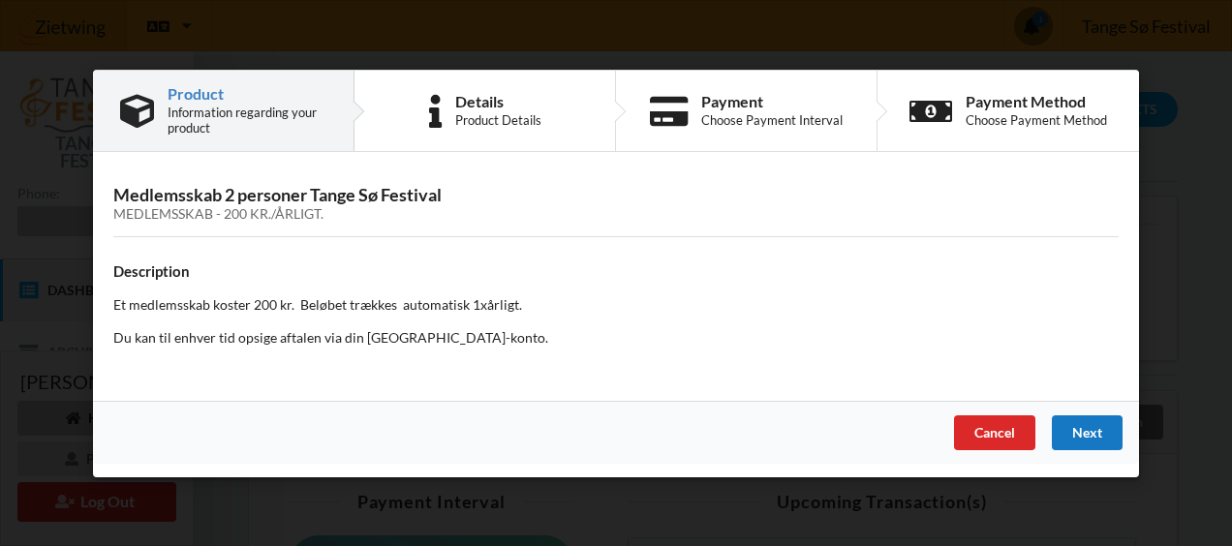 The height and width of the screenshot is (546, 1232). What do you see at coordinates (247, 94) in the screenshot?
I see `div: Product` at bounding box center [247, 94].